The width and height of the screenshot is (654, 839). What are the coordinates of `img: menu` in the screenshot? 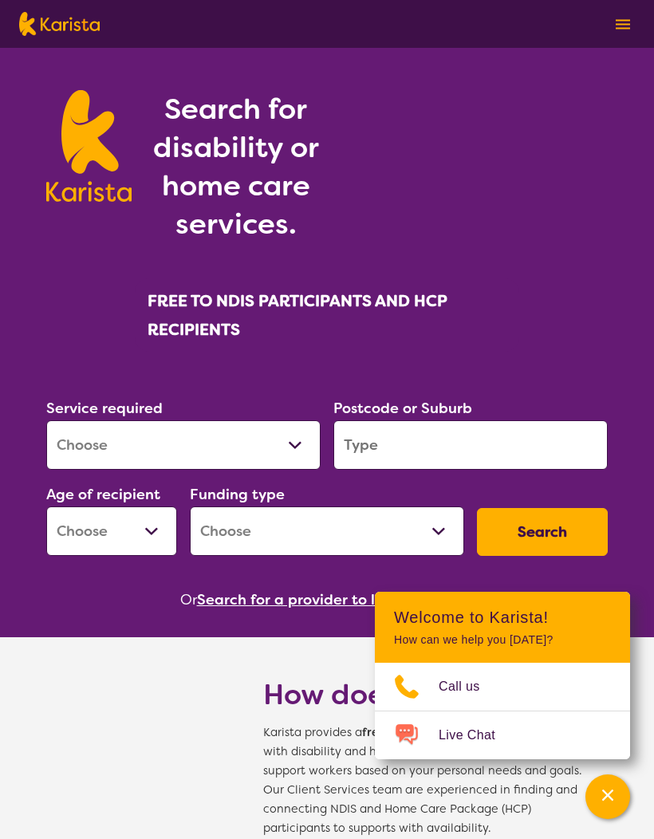 It's located at (623, 24).